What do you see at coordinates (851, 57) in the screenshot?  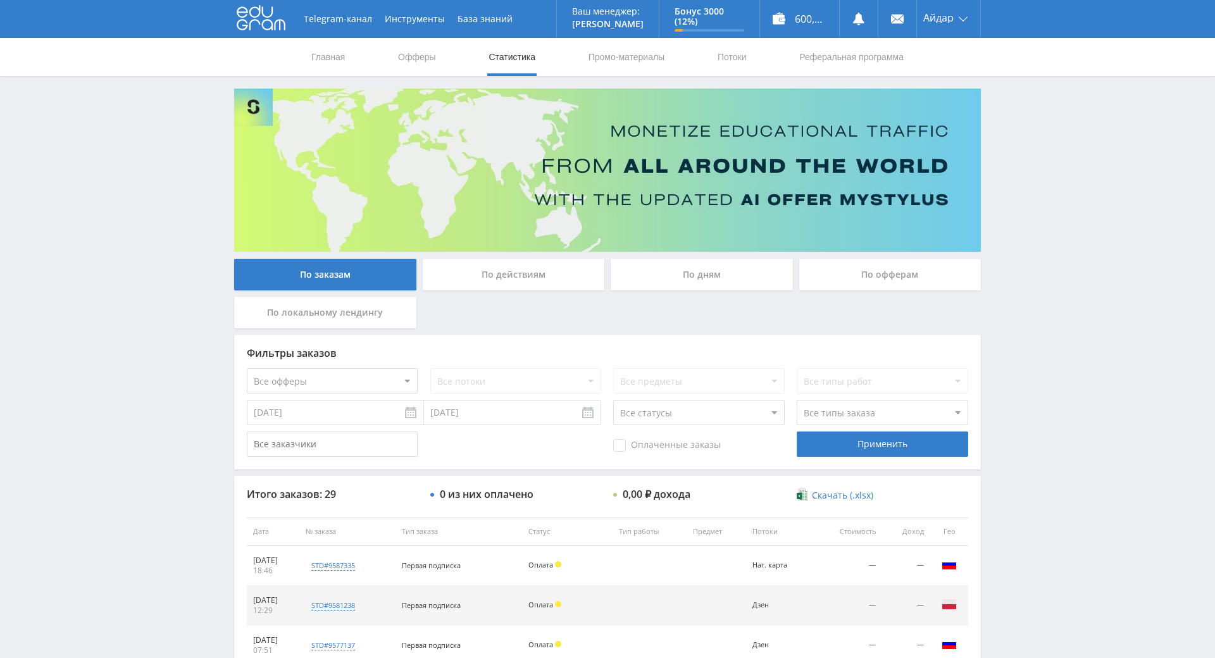 I see `a: Реферальная программа` at bounding box center [851, 57].